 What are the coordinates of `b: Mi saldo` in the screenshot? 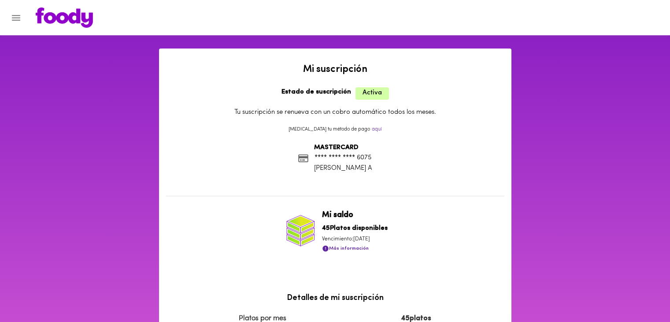 It's located at (337, 215).